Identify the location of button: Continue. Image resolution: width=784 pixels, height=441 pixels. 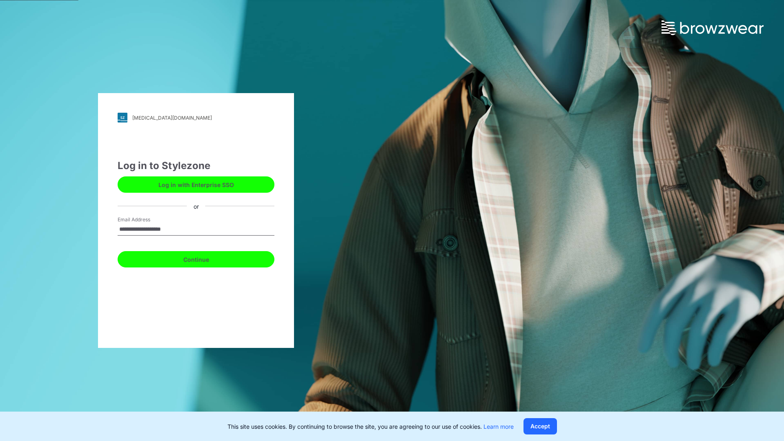
(196, 259).